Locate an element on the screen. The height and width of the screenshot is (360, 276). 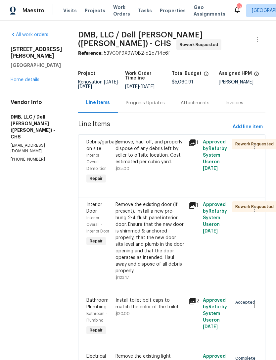
h5: Project is located at coordinates (87, 74).